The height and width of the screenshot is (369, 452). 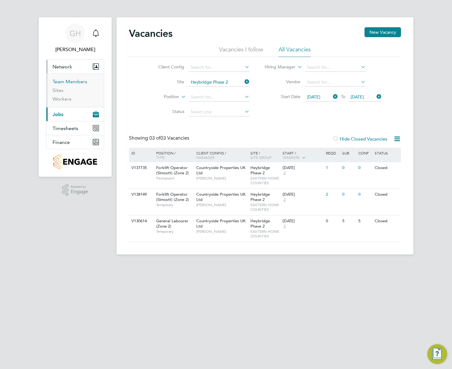 What do you see at coordinates (75, 128) in the screenshot?
I see `button: Timesheets` at bounding box center [75, 128].